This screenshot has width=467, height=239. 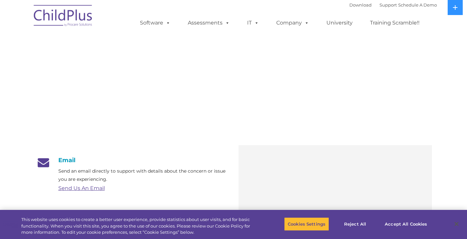 I want to click on p: Send an email directly to support with details about the concern or issue you are experiencing., so click(x=143, y=175).